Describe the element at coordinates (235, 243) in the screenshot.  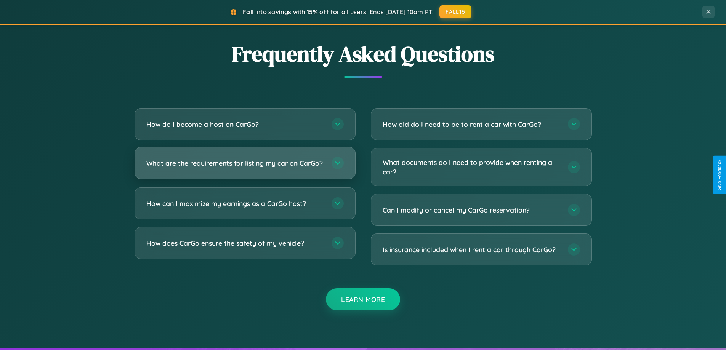
I see `h3: How does CarGo ensure the safety of my vehicle?` at that location.